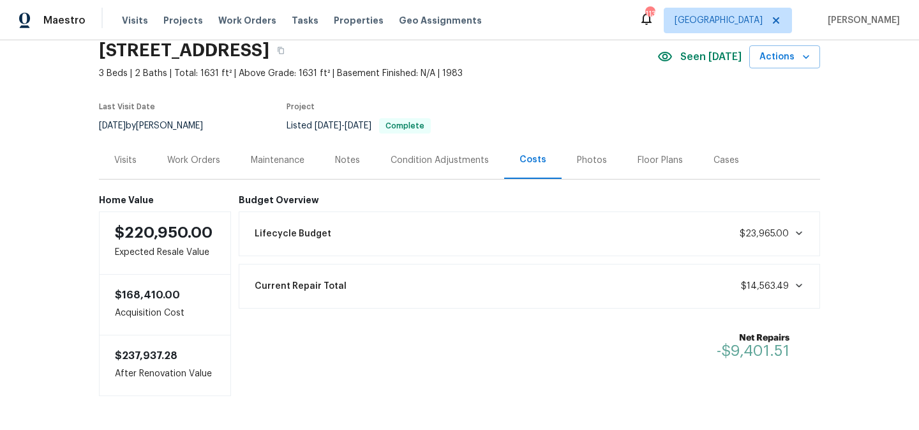 This screenshot has height=430, width=919. What do you see at coordinates (784, 57) in the screenshot?
I see `span: Actions` at bounding box center [784, 57].